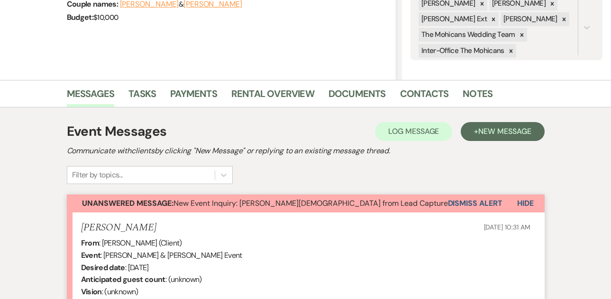 This screenshot has height=299, width=611. What do you see at coordinates (357, 97) in the screenshot?
I see `a: Documents` at bounding box center [357, 97].